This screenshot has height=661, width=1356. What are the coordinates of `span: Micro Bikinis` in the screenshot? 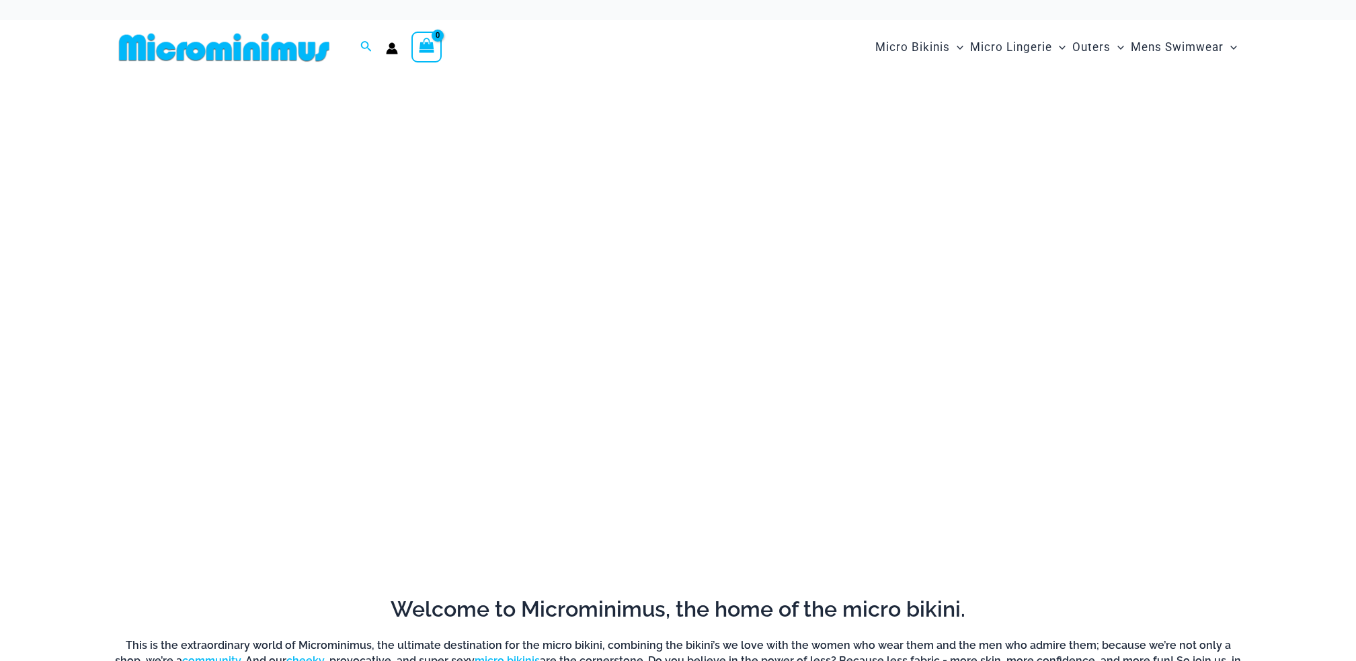 It's located at (912, 47).